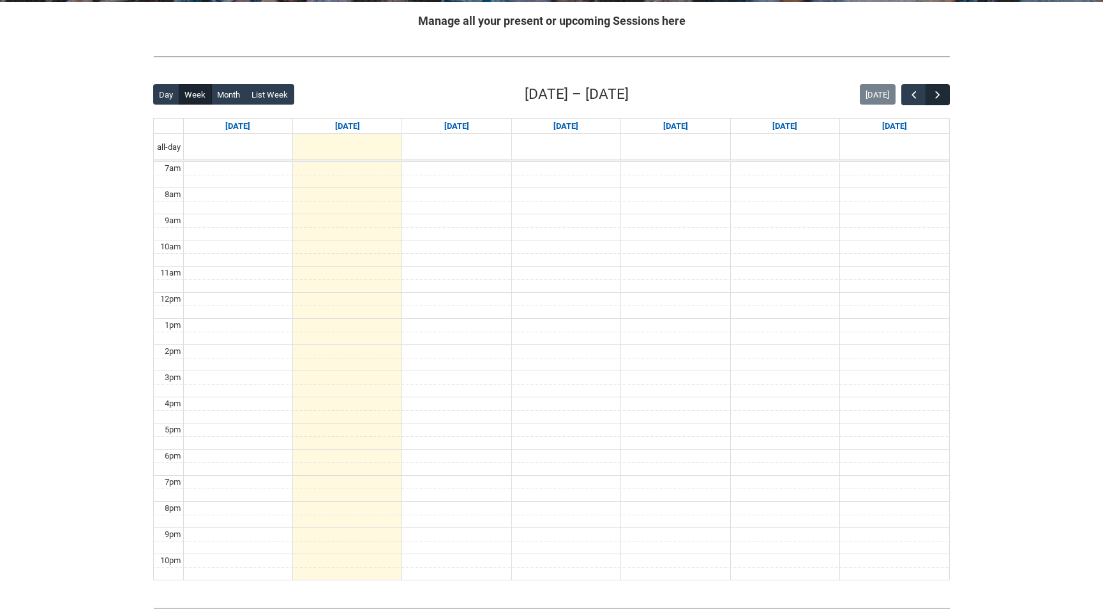 The width and height of the screenshot is (1103, 611). What do you see at coordinates (168, 147) in the screenshot?
I see `span: all-day` at bounding box center [168, 147].